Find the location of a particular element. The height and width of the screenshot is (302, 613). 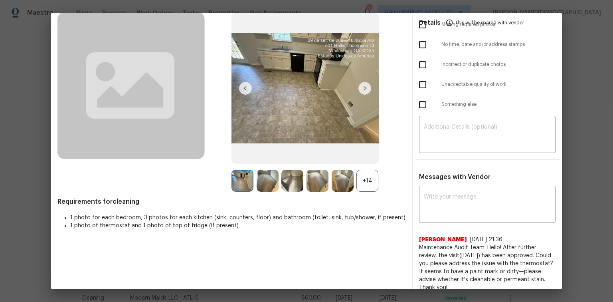

span: No time, date and/or address stamps is located at coordinates (499, 44).